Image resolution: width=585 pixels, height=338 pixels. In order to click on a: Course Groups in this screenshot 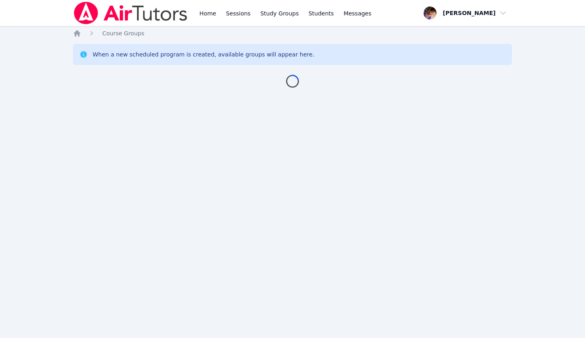, I will do `click(123, 33)`.